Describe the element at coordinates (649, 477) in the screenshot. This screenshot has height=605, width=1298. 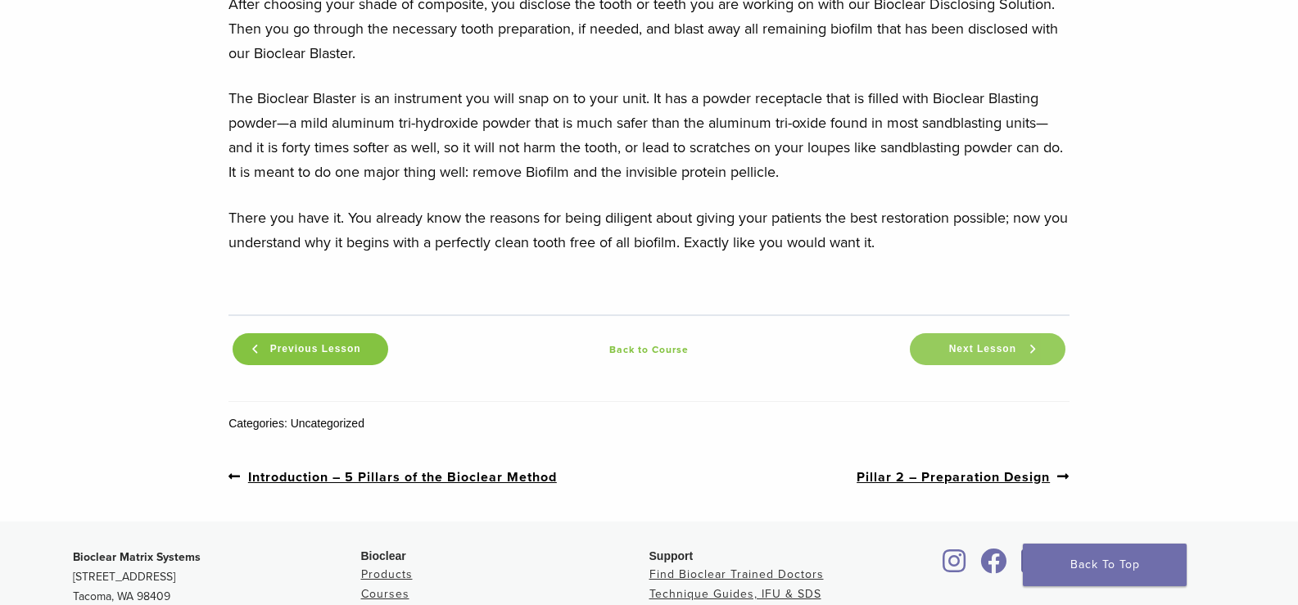
I see `nav: Post Navigation` at that location.